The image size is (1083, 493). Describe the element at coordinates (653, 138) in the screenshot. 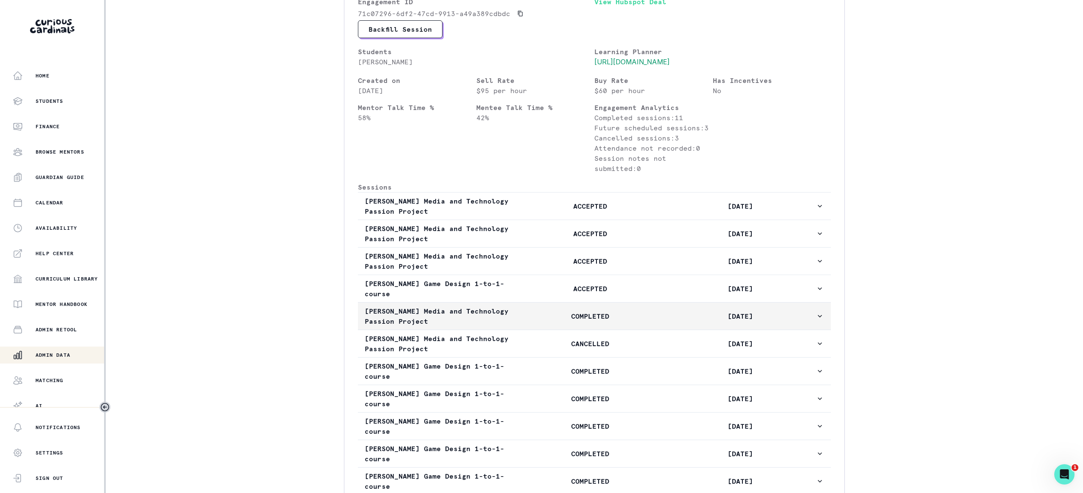

I see `p: Cancelled sessions: 3` at that location.